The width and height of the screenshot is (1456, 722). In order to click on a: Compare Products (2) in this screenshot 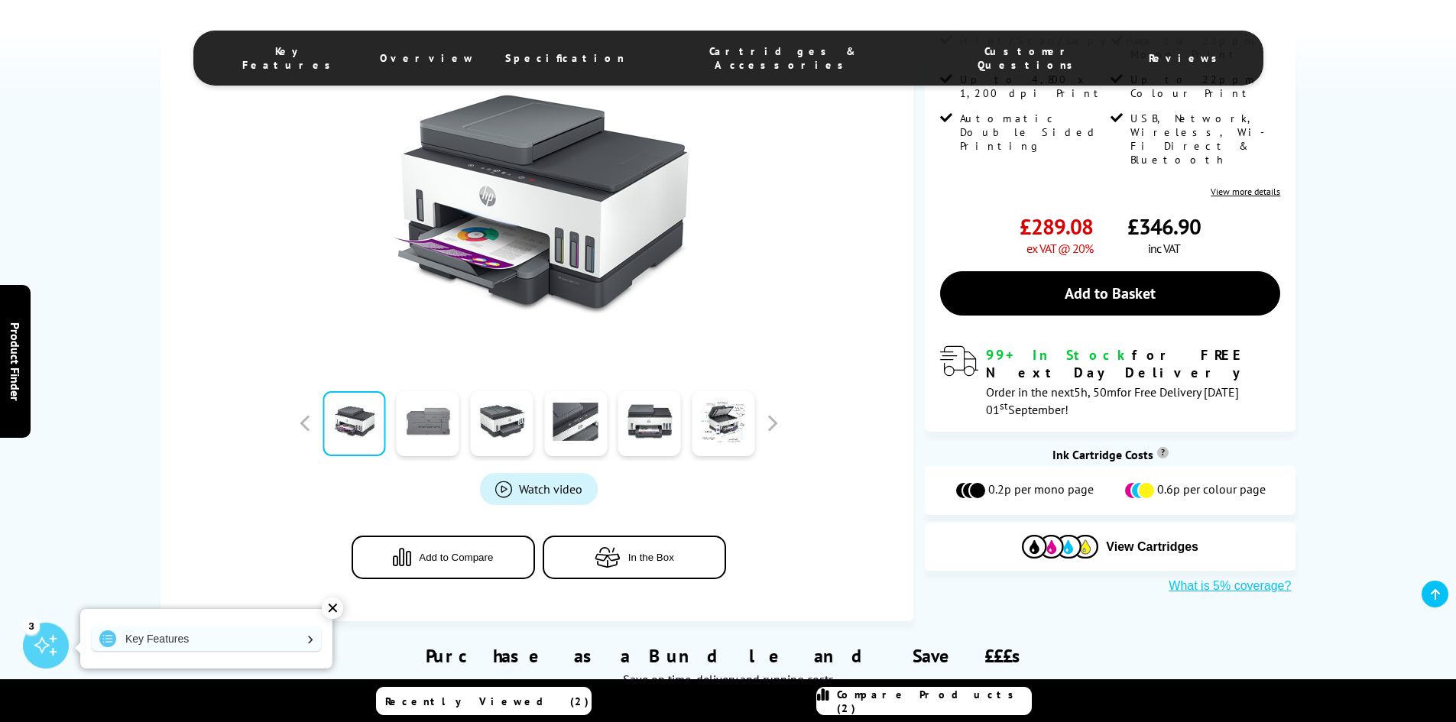, I will do `click(924, 701)`.